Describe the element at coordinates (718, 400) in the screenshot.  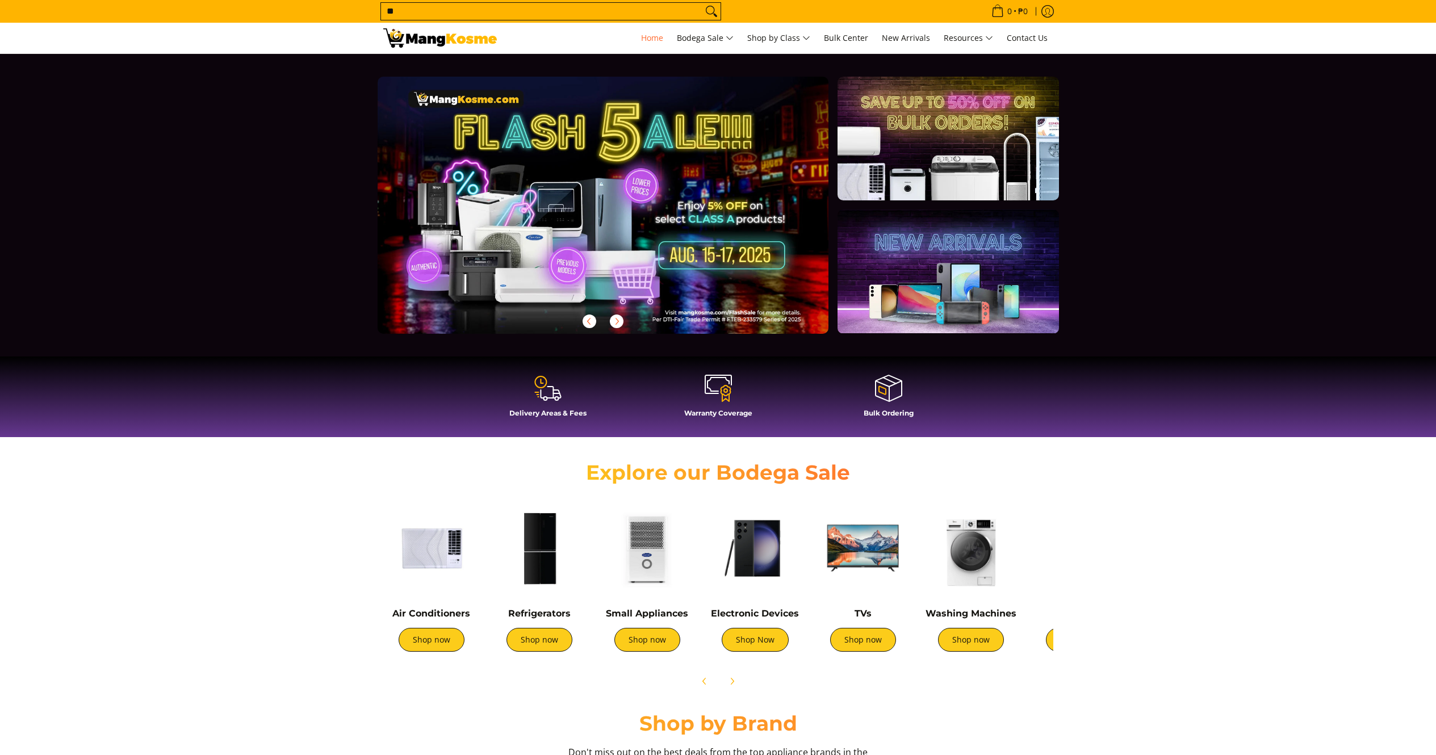
I see `a: Warranty Coverage` at that location.